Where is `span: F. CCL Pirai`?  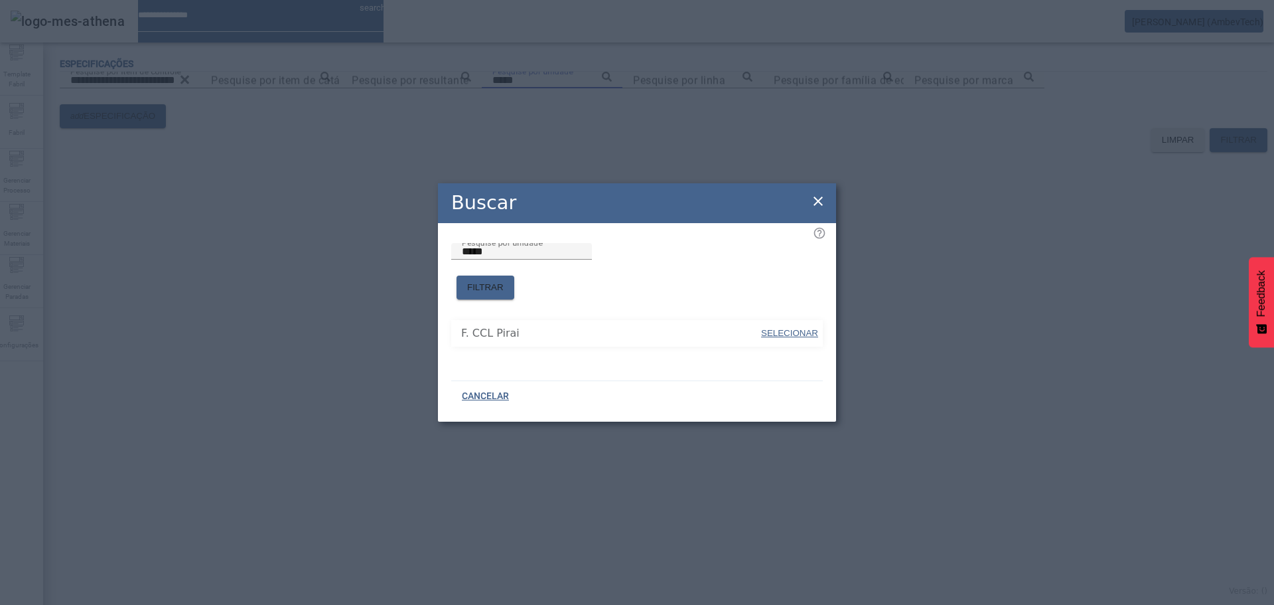
span: F. CCL Pirai is located at coordinates (610, 333).